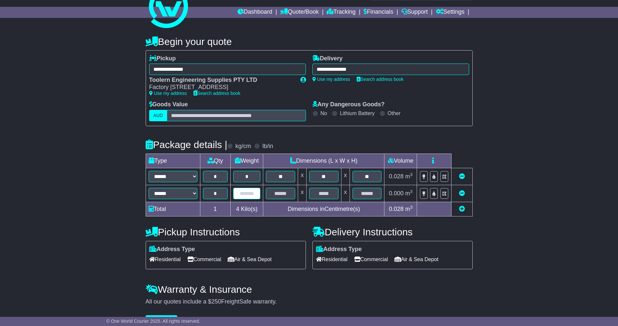 The width and height of the screenshot is (618, 326). I want to click on label: Other, so click(394, 113).